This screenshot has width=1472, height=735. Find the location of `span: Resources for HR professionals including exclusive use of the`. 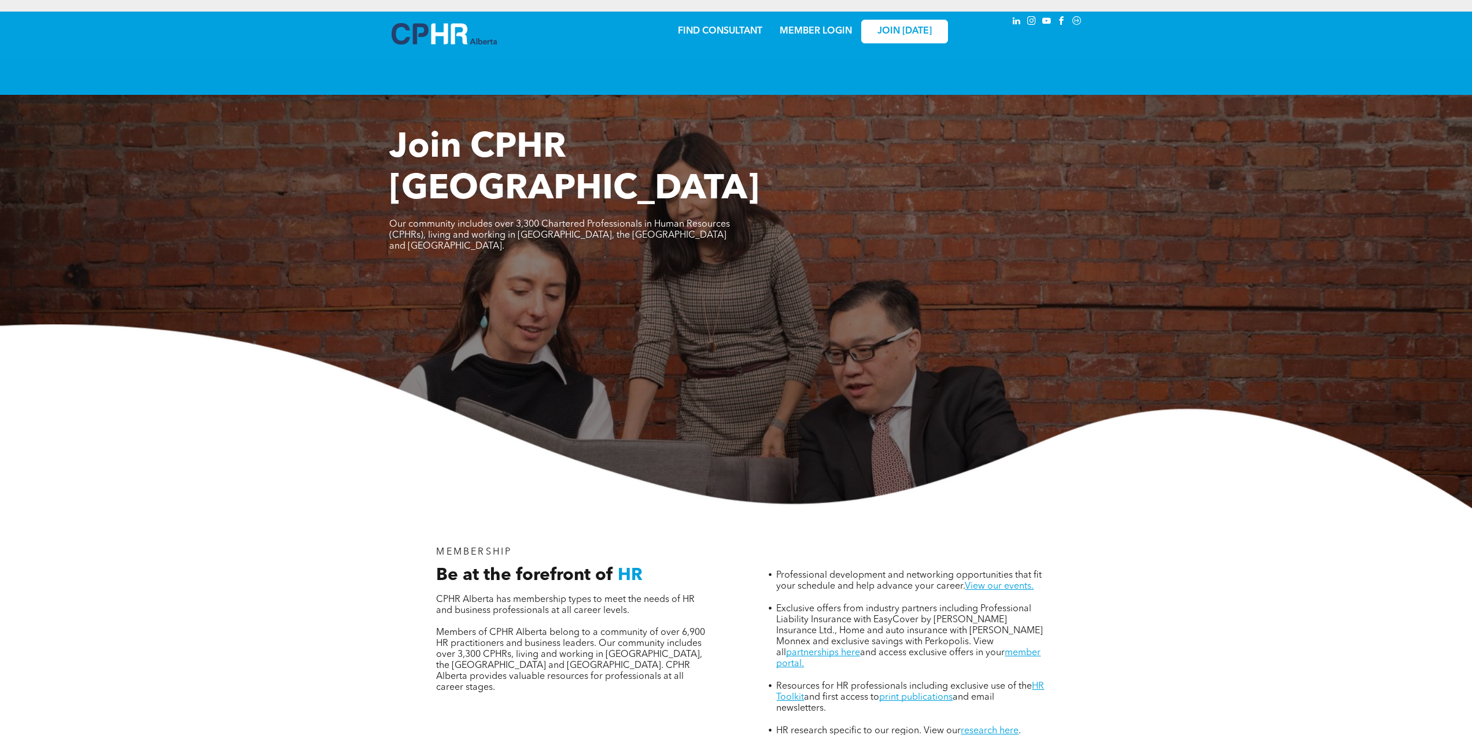

span: Resources for HR professionals including exclusive use of the is located at coordinates (904, 687).